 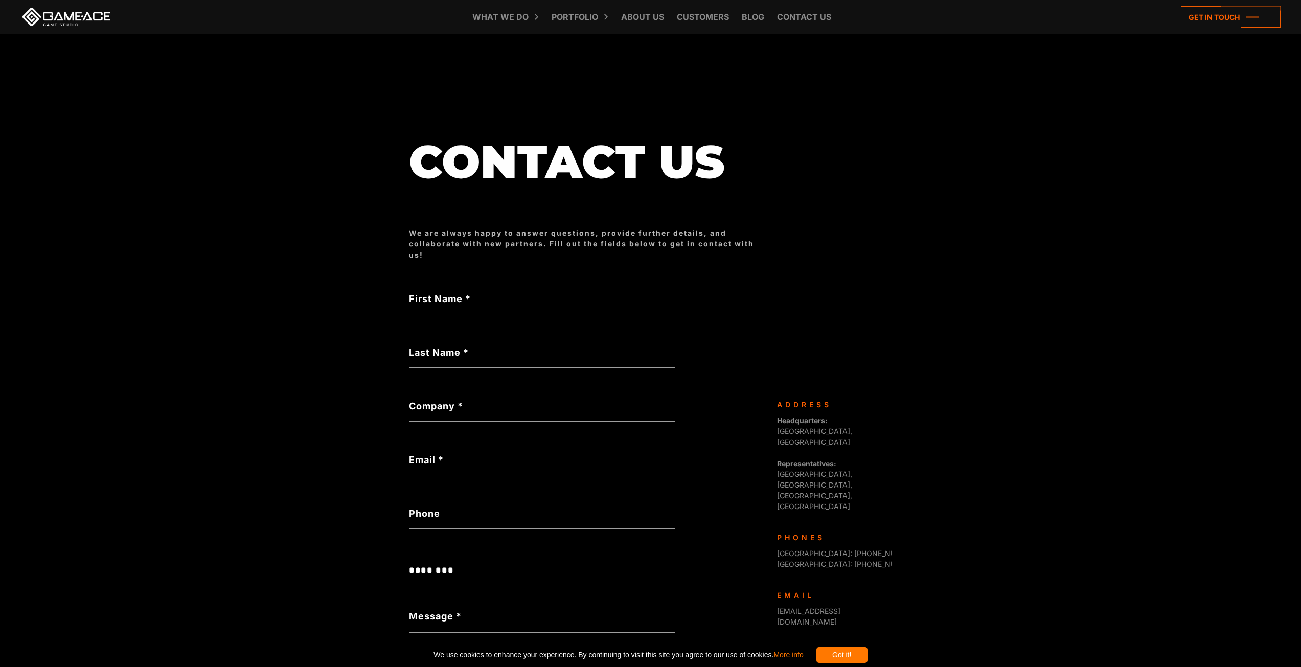 I want to click on span: We use cookies to enhance your experience. By continuing to visit this site you agree to our use ..., so click(x=618, y=655).